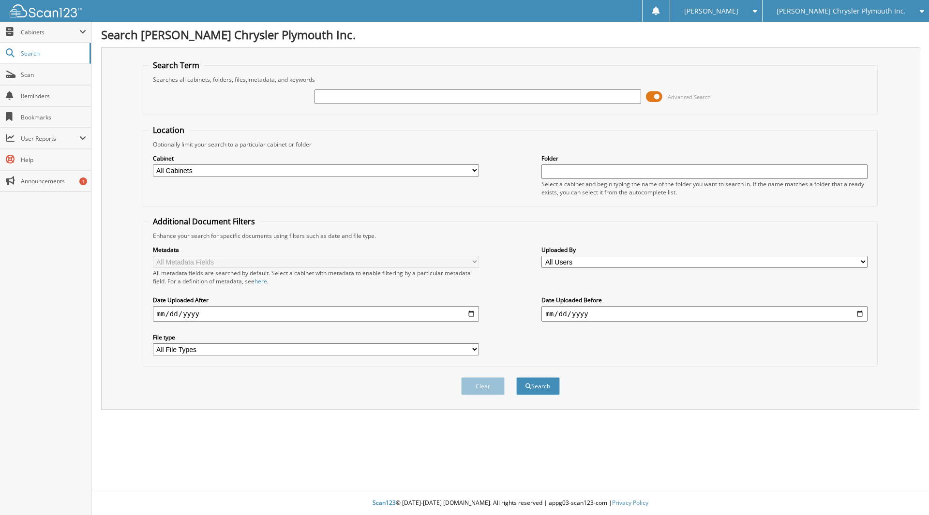 The width and height of the screenshot is (929, 515). I want to click on label: Uploaded By, so click(705, 250).